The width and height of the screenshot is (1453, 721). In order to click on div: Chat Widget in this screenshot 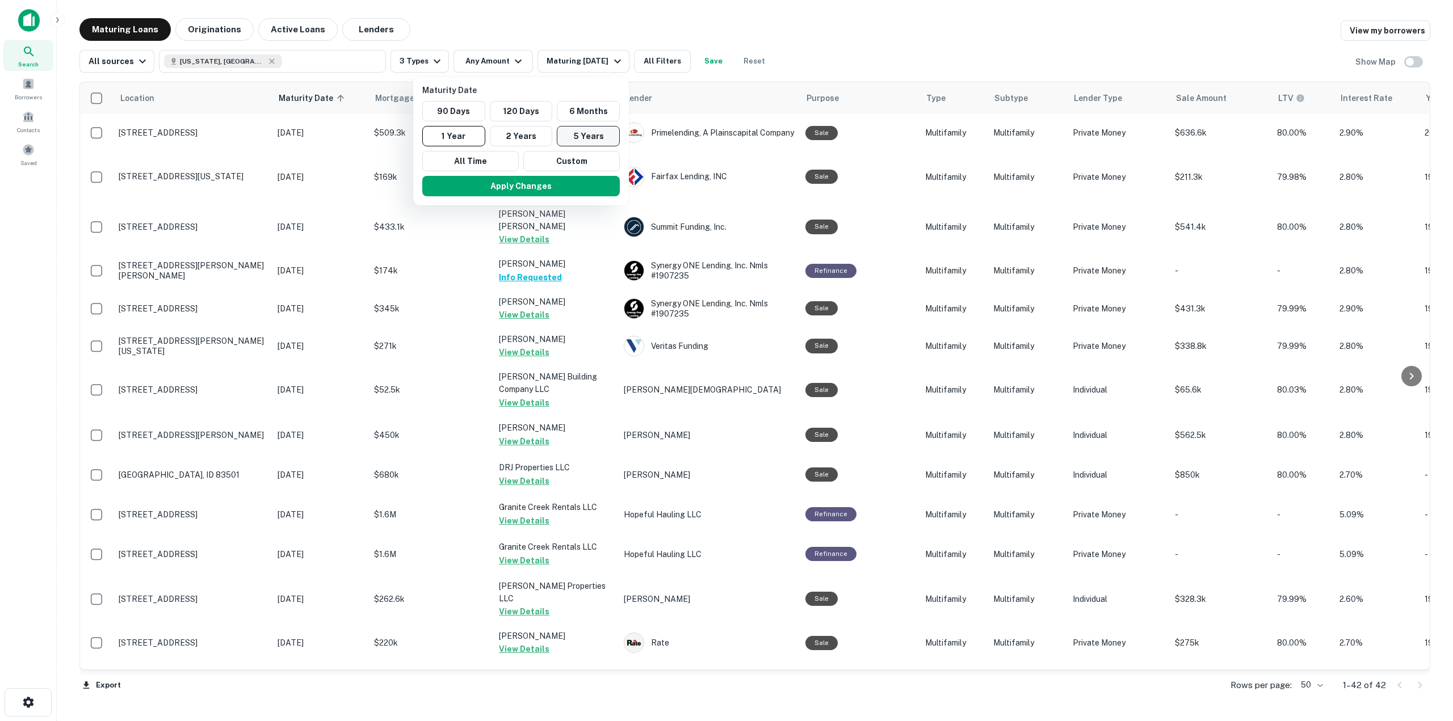, I will do `click(1425, 622)`.